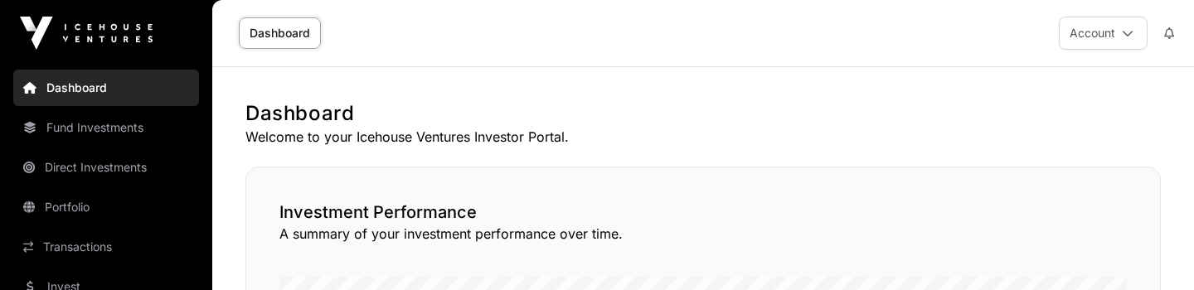 The height and width of the screenshot is (290, 1194). What do you see at coordinates (106, 247) in the screenshot?
I see `a: Transactions` at bounding box center [106, 247].